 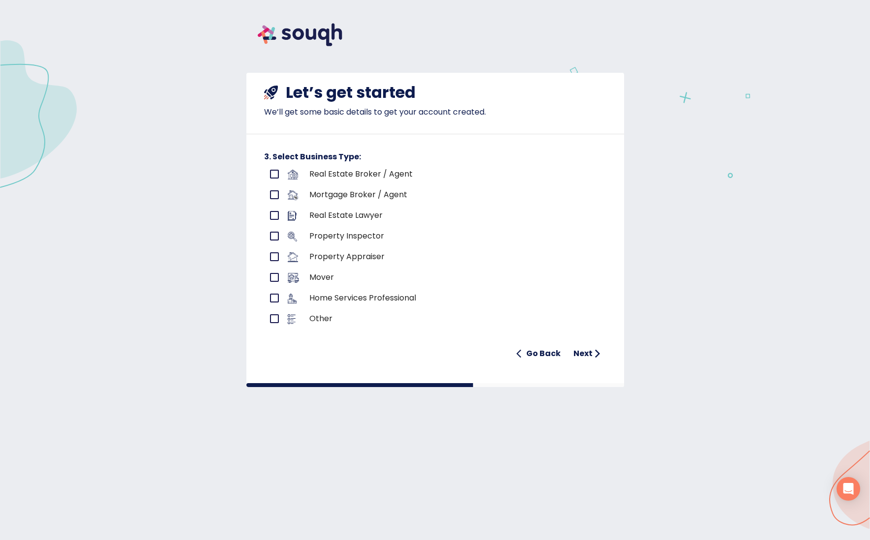 What do you see at coordinates (436, 257) in the screenshot?
I see `p: Property Appraiser` at bounding box center [436, 257].